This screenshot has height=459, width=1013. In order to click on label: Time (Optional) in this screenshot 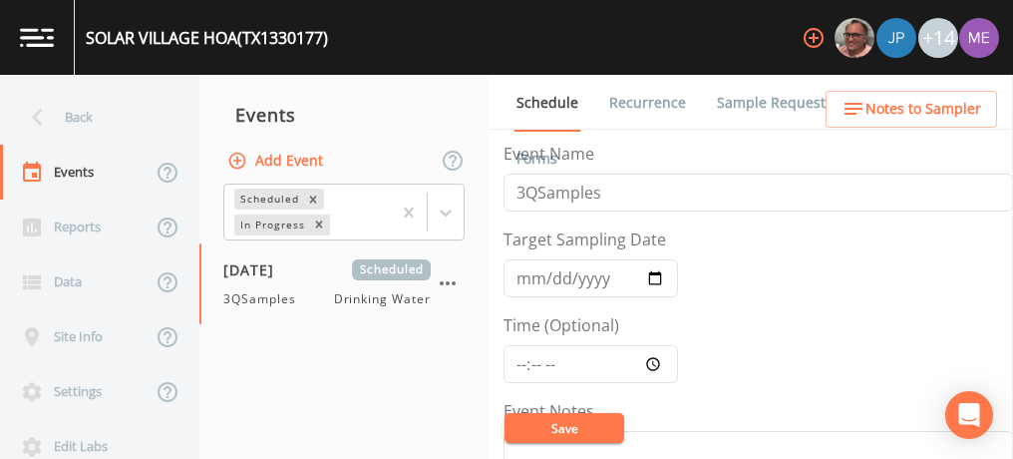, I will do `click(561, 325)`.